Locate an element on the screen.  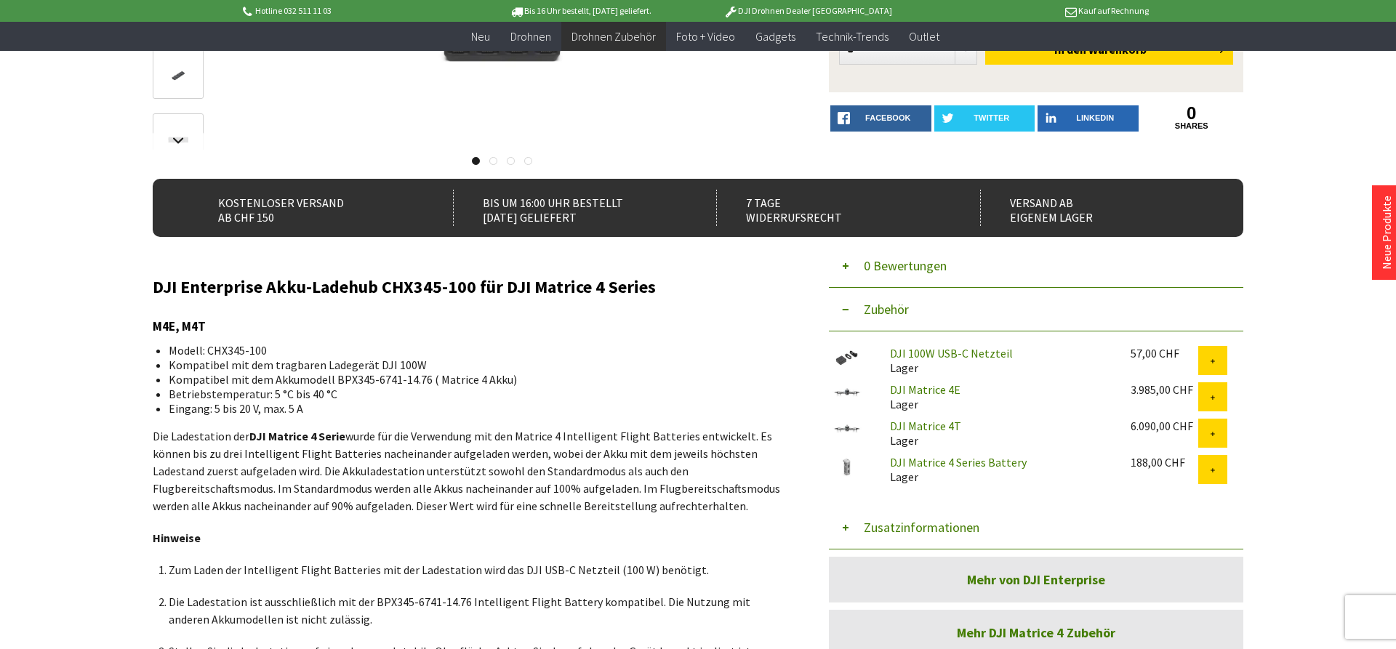
a: DJI 100W USB-C Netzteil is located at coordinates (951, 353).